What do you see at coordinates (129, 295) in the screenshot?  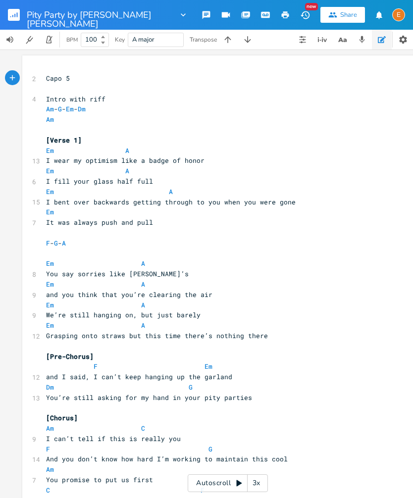 I see `span: and you think that you’re clearing the air` at bounding box center [129, 295].